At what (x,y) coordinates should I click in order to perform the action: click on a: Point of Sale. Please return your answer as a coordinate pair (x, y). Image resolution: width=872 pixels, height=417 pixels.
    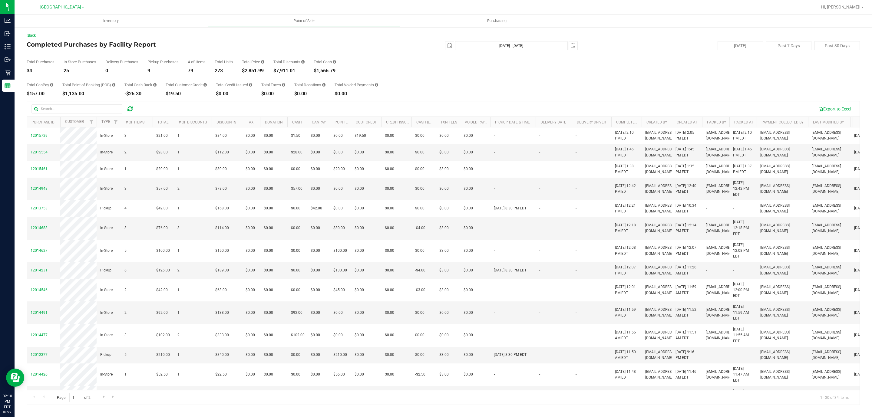
    Looking at the image, I should click on (304, 21).